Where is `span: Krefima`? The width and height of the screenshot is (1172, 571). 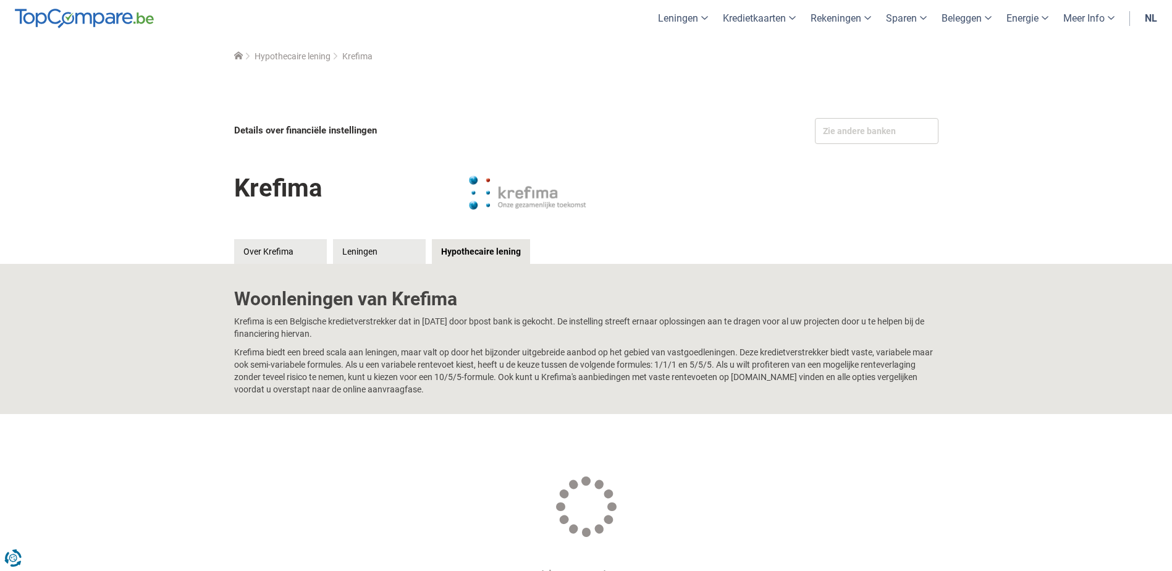
span: Krefima is located at coordinates (357, 56).